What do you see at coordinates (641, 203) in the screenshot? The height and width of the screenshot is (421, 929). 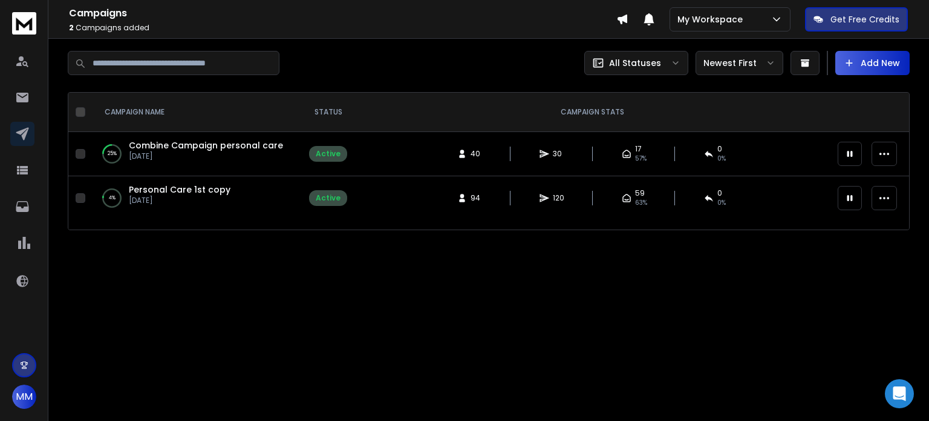 I see `span: 63 %` at bounding box center [641, 203].